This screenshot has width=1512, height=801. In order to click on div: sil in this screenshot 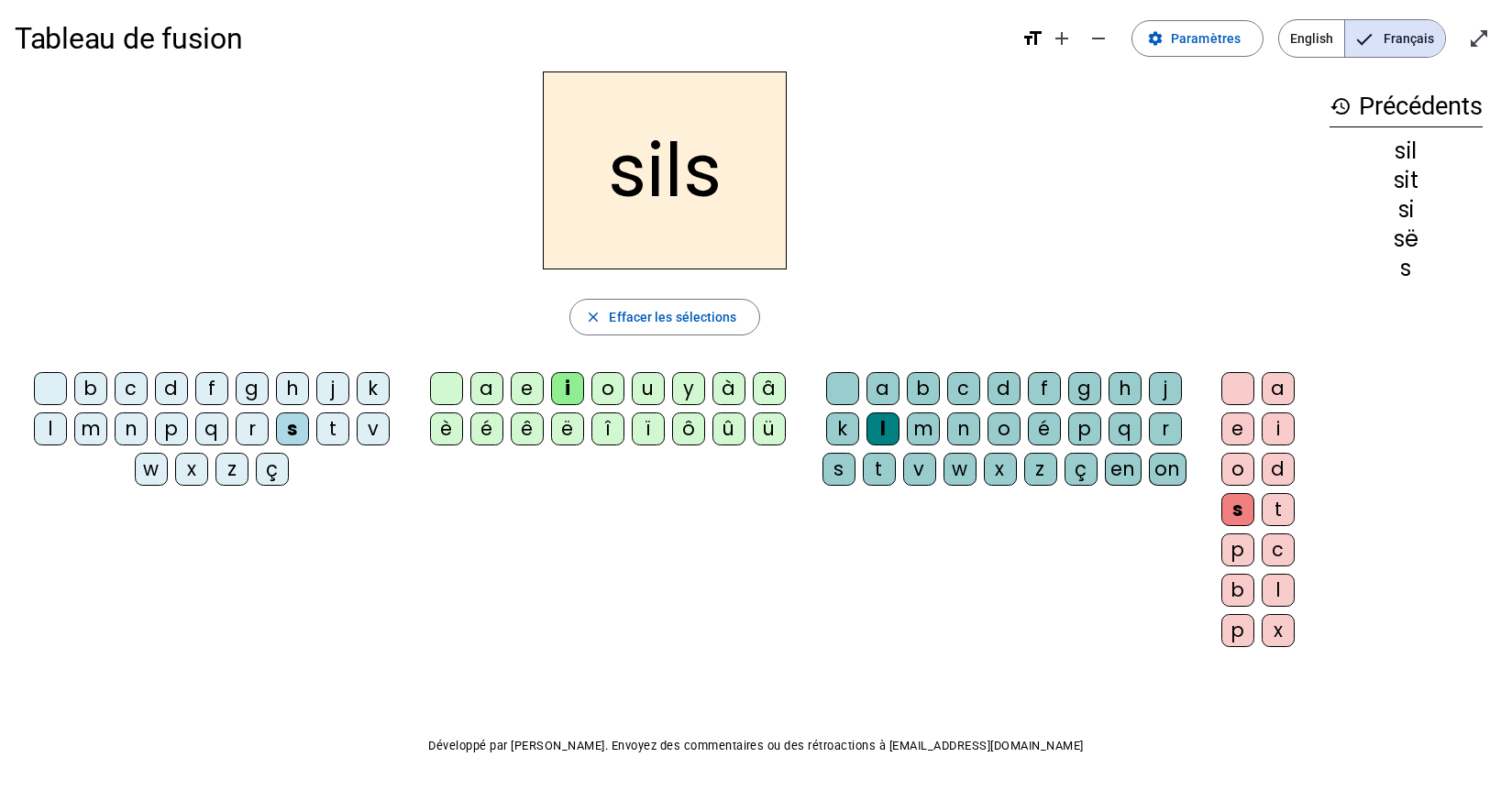, I will do `click(1406, 151)`.